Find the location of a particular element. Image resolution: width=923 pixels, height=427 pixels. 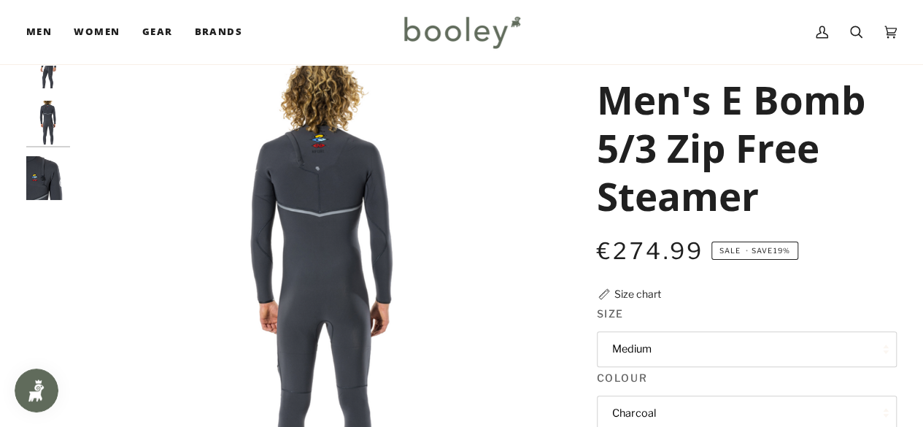

span: Size is located at coordinates (610, 313).